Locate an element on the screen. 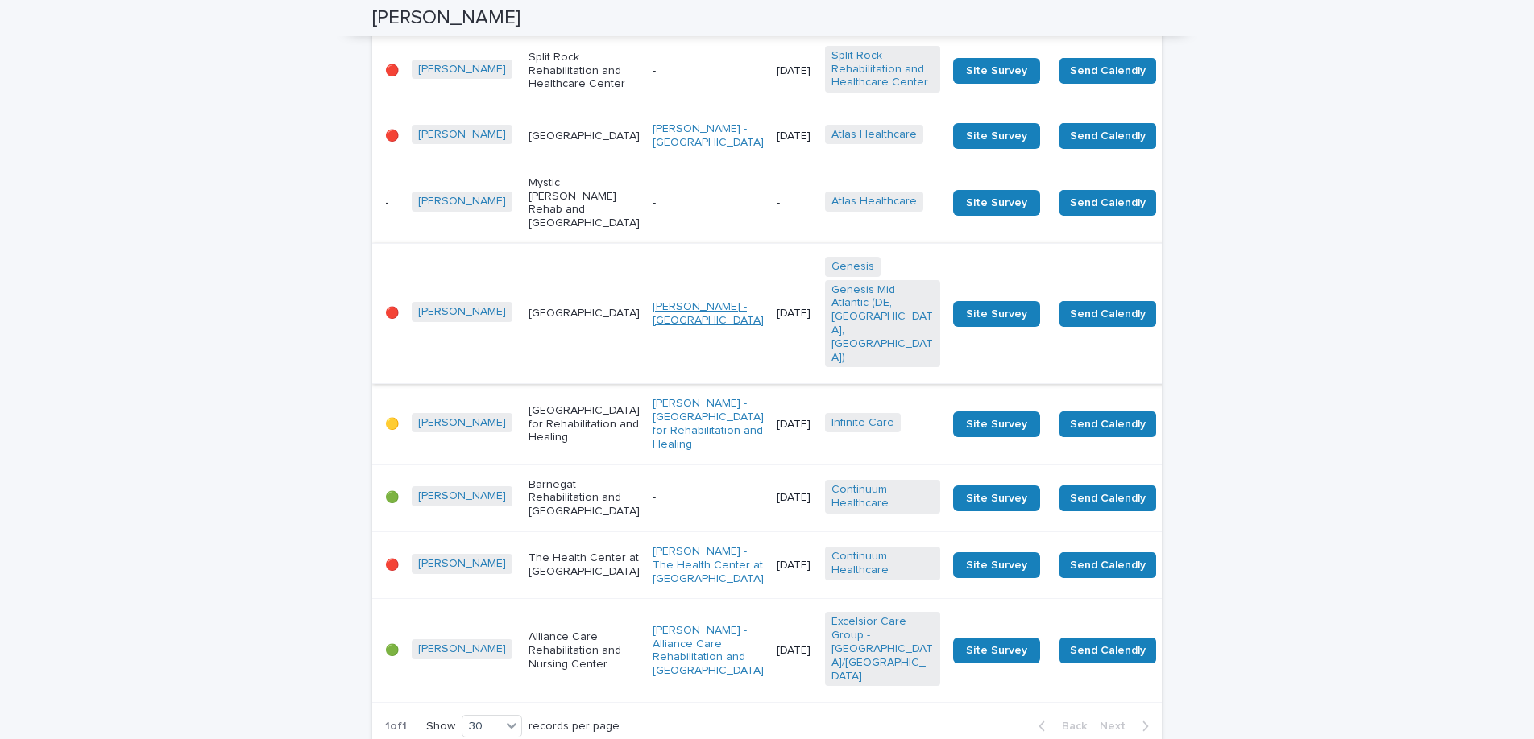 This screenshot has width=1534, height=739. a: Genesis is located at coordinates (852, 267).